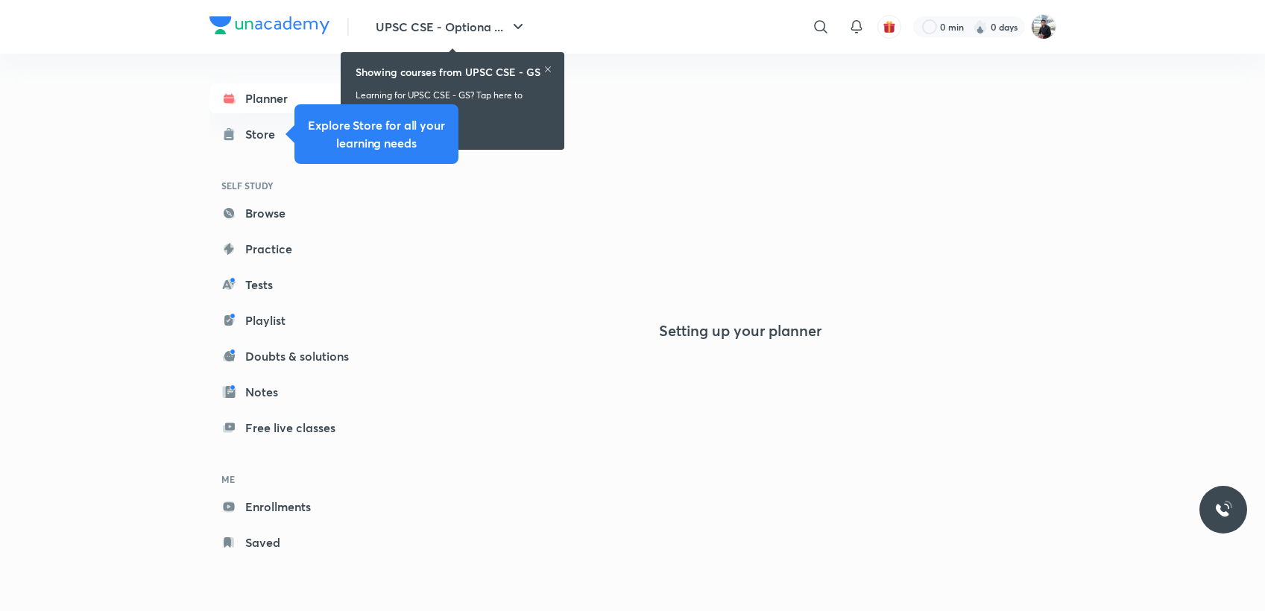 Image resolution: width=1265 pixels, height=611 pixels. What do you see at coordinates (740, 331) in the screenshot?
I see `h4: Setting up your planner` at bounding box center [740, 331].